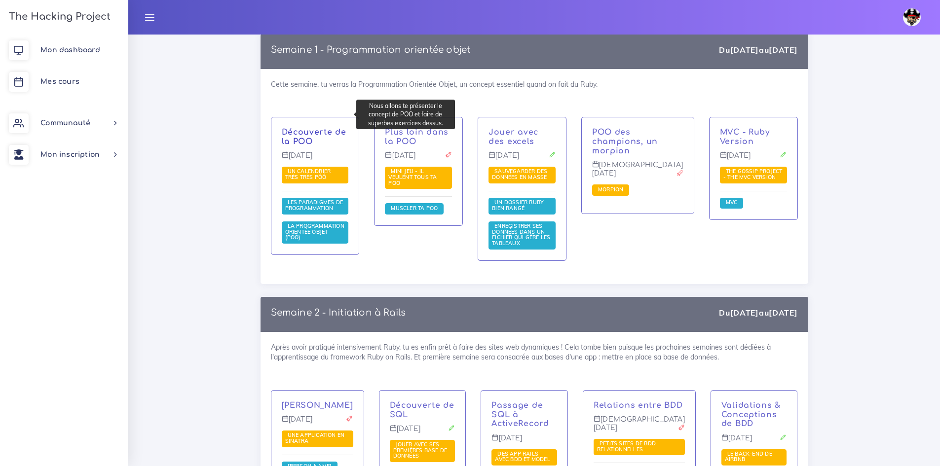 This screenshot has height=466, width=940. Describe the element at coordinates (748, 457) in the screenshot. I see `a: Le Back-end de Airbnb` at that location.